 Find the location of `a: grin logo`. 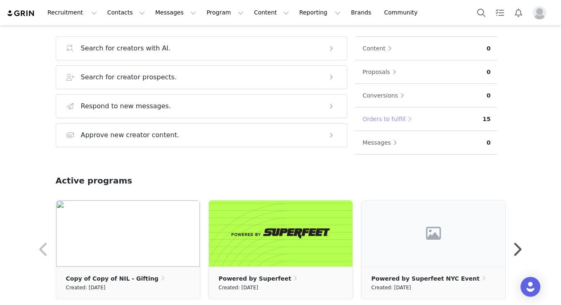

a: grin logo is located at coordinates (21, 13).